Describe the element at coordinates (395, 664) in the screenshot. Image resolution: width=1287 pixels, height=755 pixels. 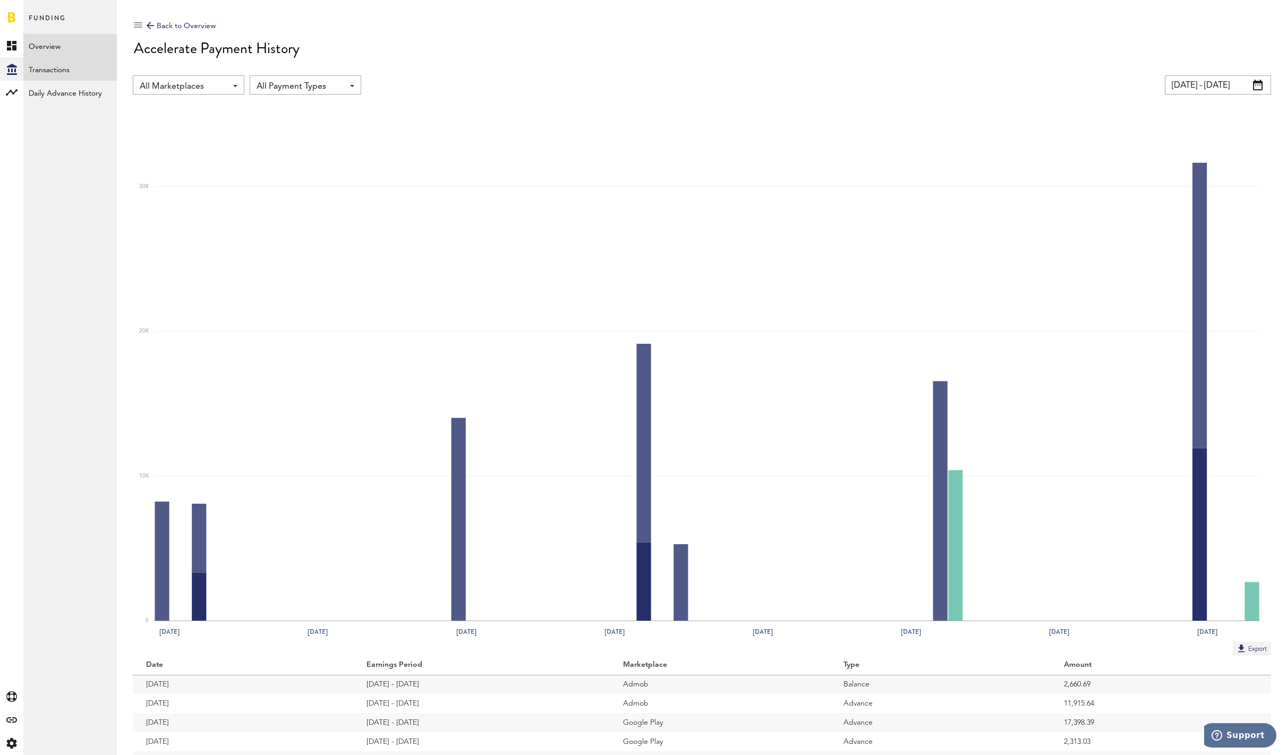
I see `ng-transclude: Earnings Period` at that location.